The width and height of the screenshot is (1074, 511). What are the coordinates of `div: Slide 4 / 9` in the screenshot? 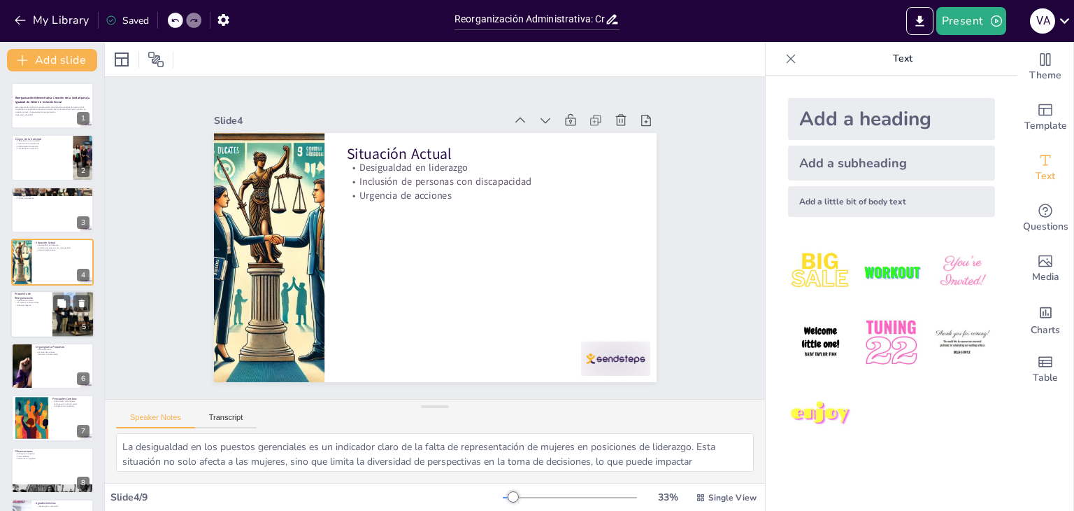 It's located at (306, 497).